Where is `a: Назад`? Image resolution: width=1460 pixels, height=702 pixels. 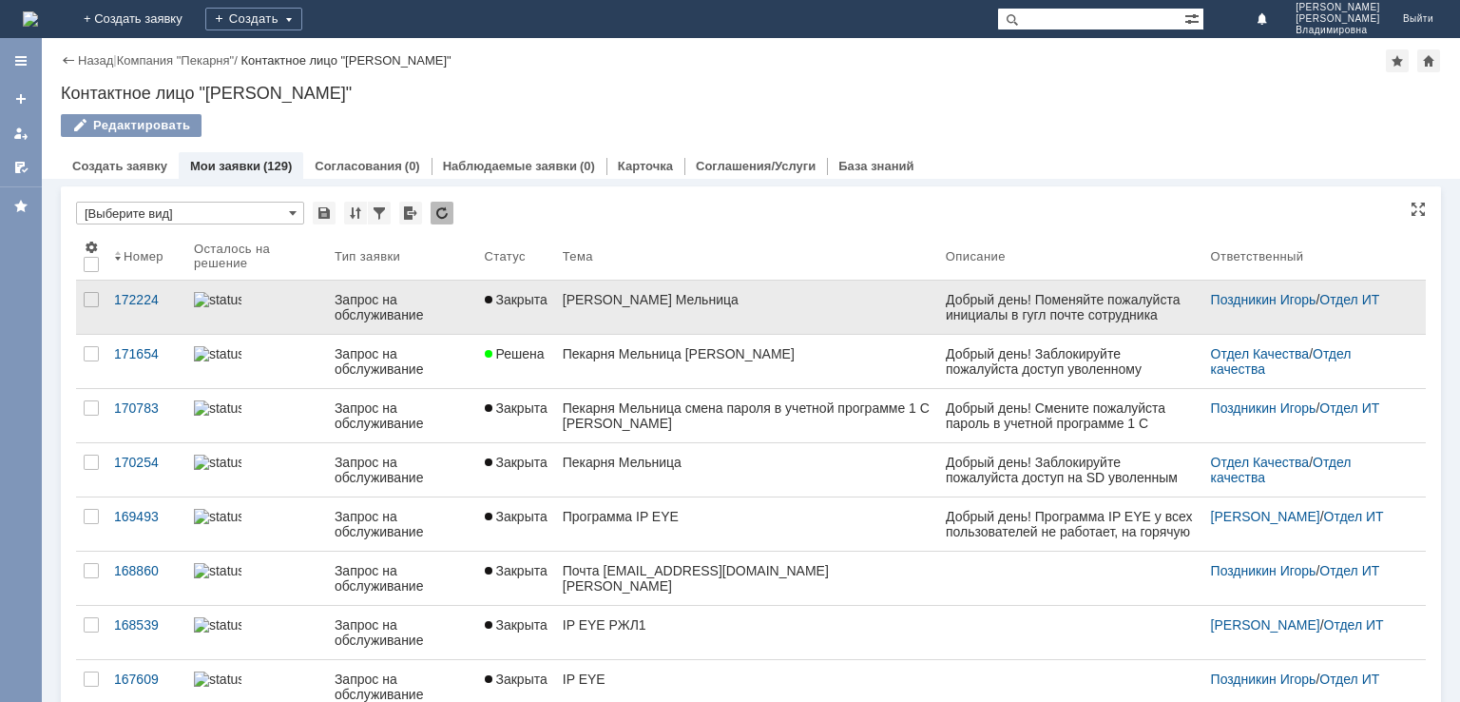 a: Назад is located at coordinates (95, 60).